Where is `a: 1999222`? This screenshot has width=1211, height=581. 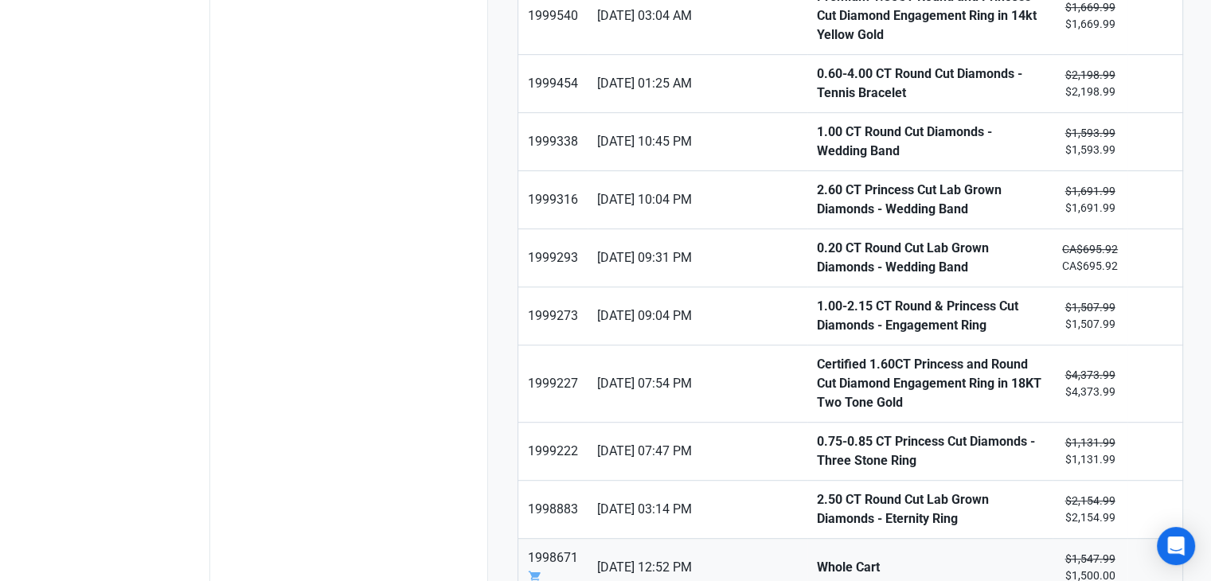
a: 1999222 is located at coordinates (552, 451).